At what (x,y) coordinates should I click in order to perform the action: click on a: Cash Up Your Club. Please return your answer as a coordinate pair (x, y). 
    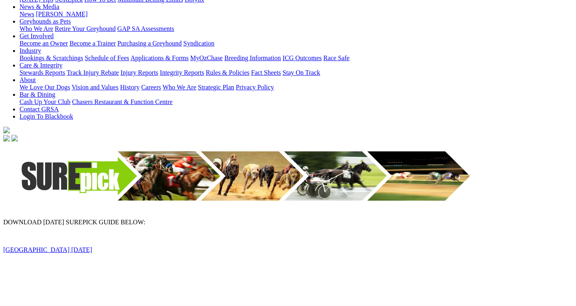
    Looking at the image, I should click on (45, 102).